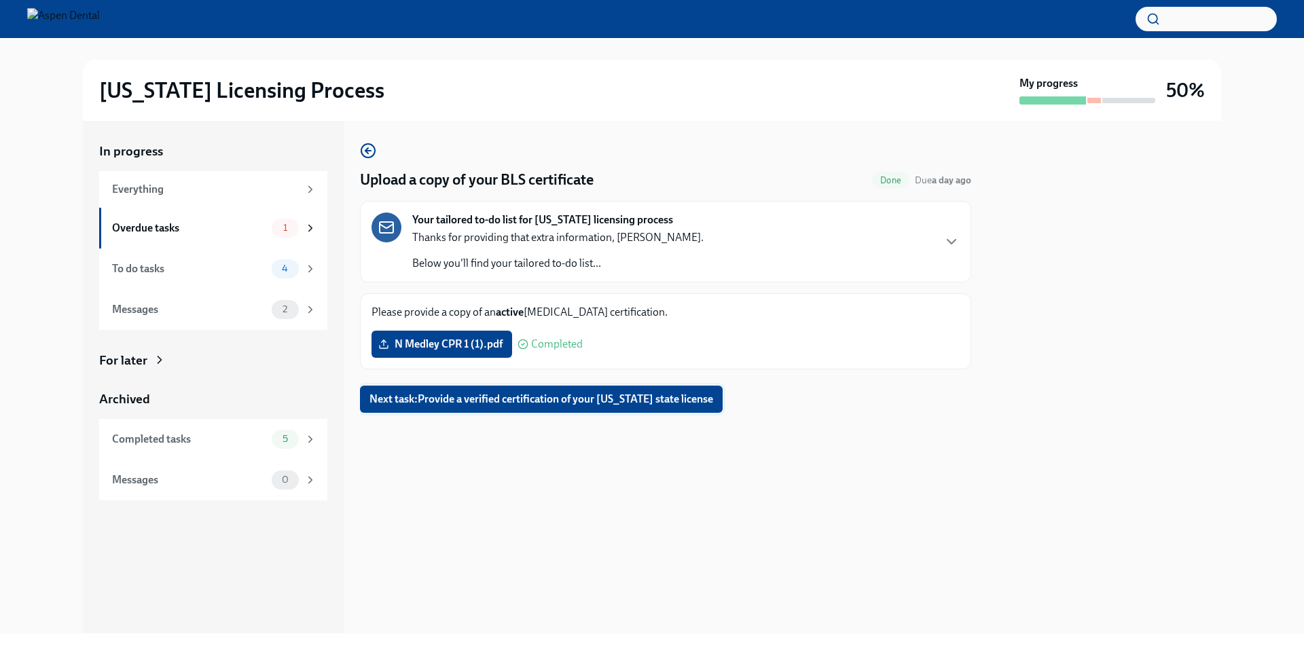  Describe the element at coordinates (285, 439) in the screenshot. I see `span: 5` at that location.